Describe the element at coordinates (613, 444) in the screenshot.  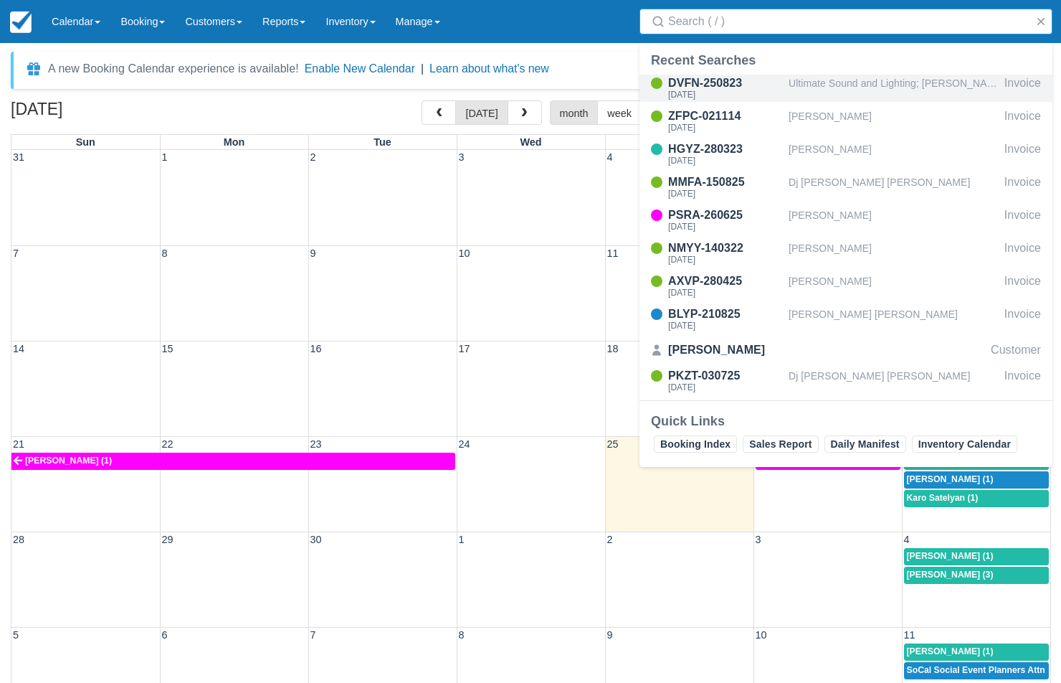
I see `span: 25` at that location.